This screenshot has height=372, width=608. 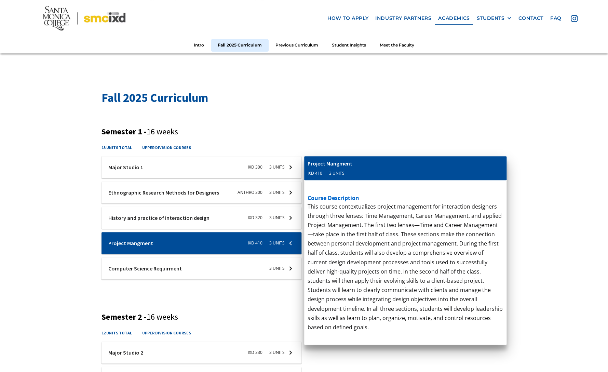 What do you see at coordinates (84, 18) in the screenshot?
I see `img: Santa Monica College - SMC IxD logo` at bounding box center [84, 18].